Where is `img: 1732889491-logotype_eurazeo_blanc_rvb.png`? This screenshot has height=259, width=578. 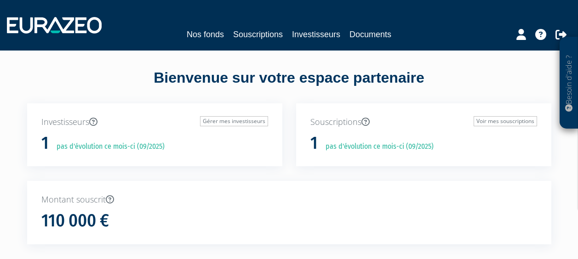 img: 1732889491-logotype_eurazeo_blanc_rvb.png is located at coordinates (54, 25).